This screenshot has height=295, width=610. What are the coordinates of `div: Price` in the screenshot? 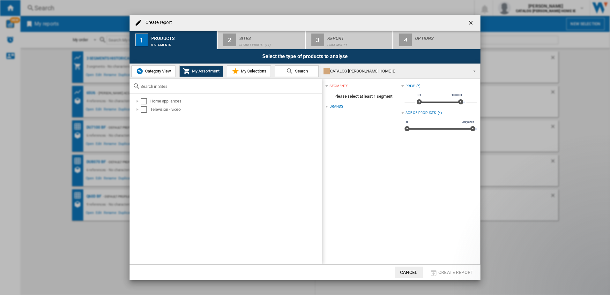 It's located at (410, 86).